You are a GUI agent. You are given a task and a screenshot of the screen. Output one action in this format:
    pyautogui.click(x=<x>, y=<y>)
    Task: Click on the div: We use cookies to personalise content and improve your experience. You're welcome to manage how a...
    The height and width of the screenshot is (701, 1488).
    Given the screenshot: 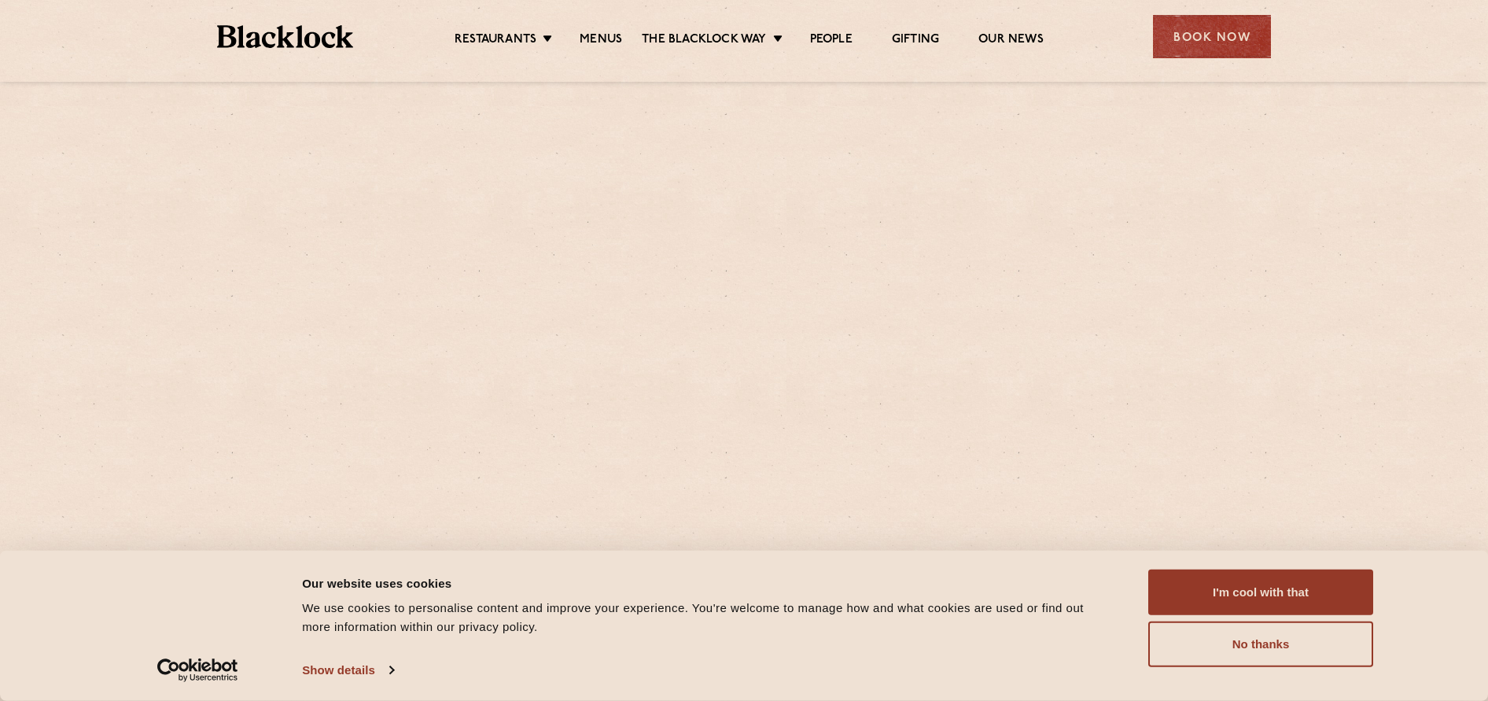 What is the action you would take?
    pyautogui.click(x=707, y=617)
    